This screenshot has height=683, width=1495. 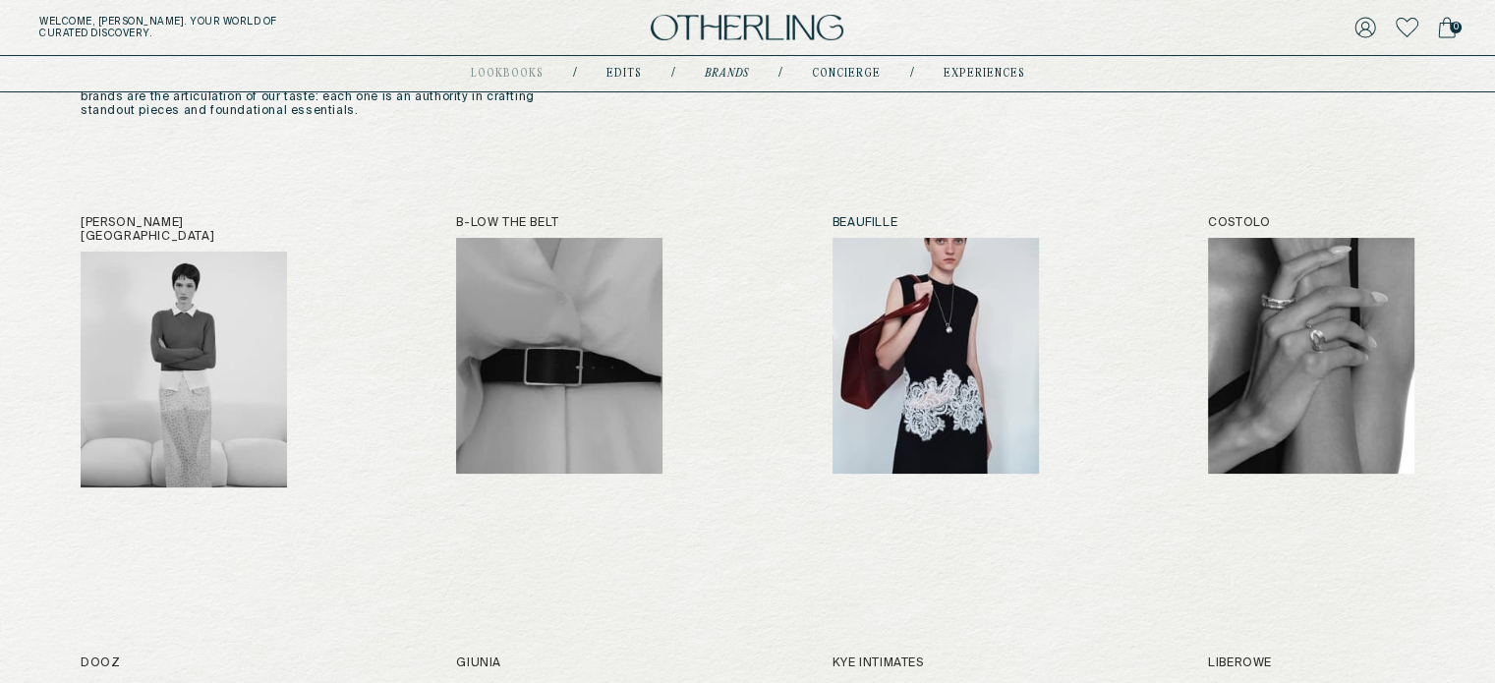 What do you see at coordinates (184, 663) in the screenshot?
I see `h2: Dooz` at bounding box center [184, 663].